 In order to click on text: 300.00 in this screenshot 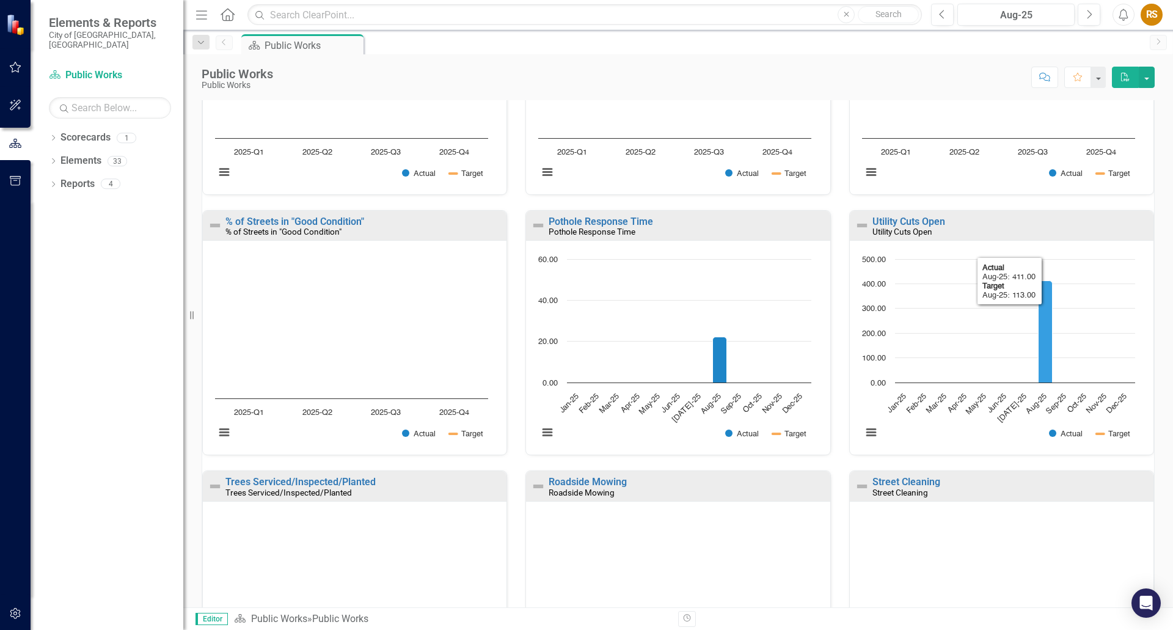, I will do `click(874, 309)`.